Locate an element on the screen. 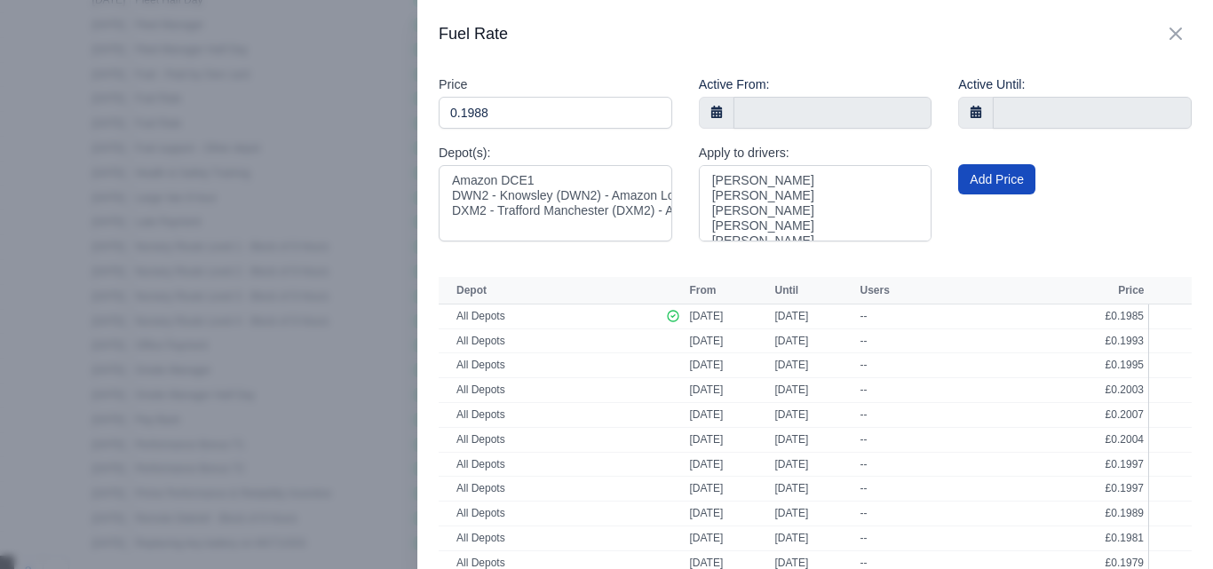  td: £0.1989 is located at coordinates (1073, 514).